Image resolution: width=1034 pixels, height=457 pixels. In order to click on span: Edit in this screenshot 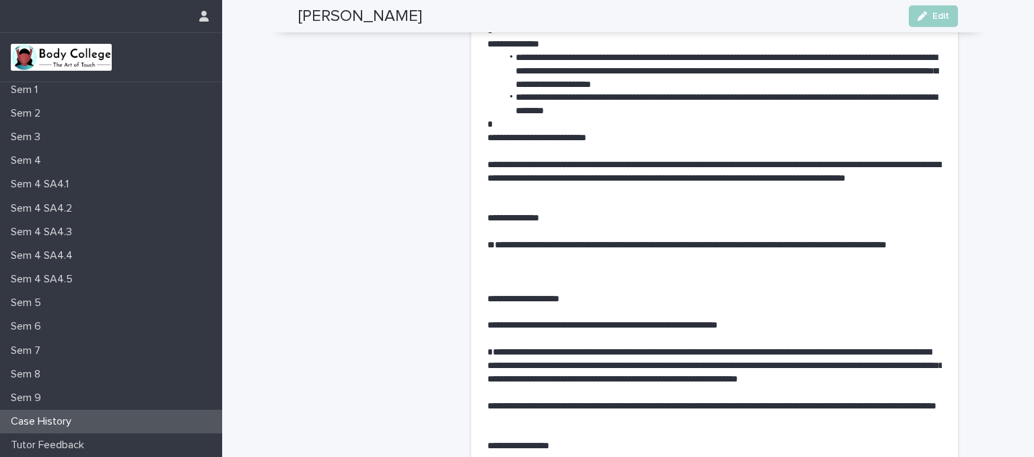, I will do `click(941, 16)`.